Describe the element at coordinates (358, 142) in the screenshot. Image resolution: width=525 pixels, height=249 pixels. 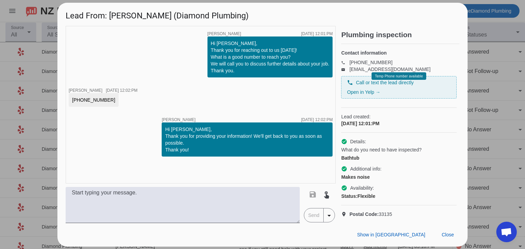
I see `span: Details:` at that location.